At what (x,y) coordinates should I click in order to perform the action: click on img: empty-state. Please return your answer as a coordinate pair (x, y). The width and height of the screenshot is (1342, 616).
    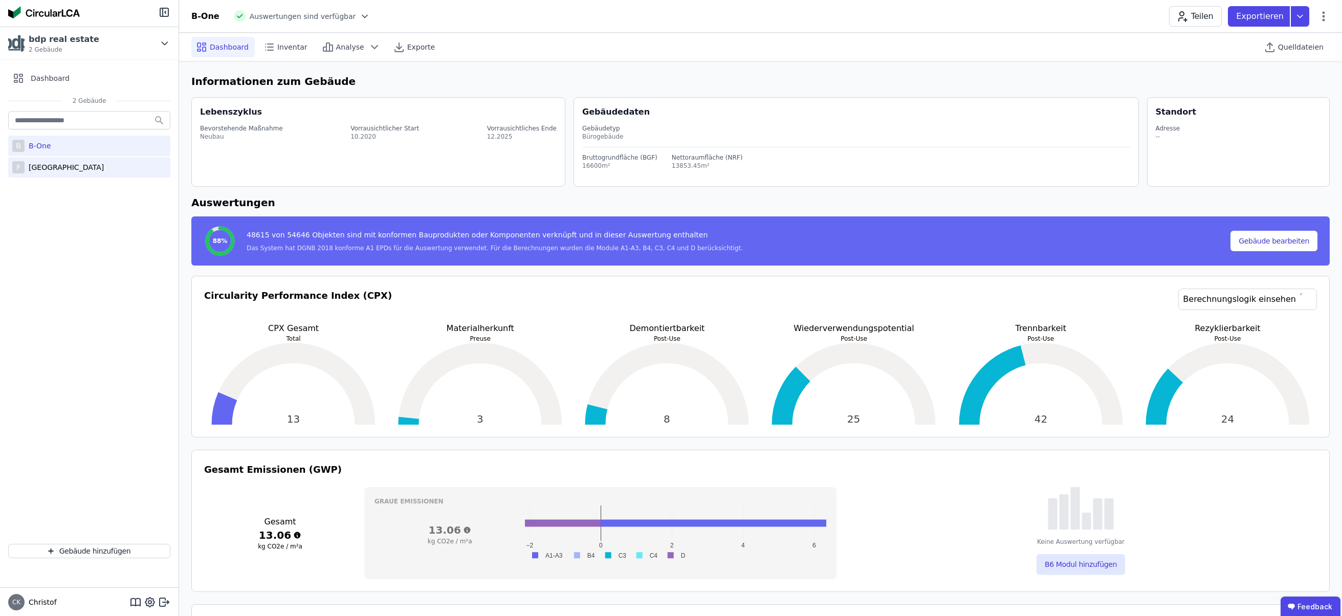
    Looking at the image, I should click on (1080, 508).